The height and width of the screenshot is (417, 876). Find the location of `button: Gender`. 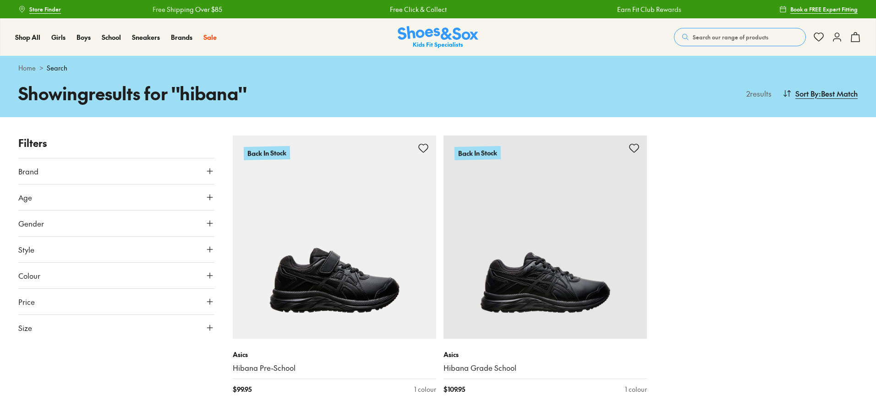

button: Gender is located at coordinates (116, 224).